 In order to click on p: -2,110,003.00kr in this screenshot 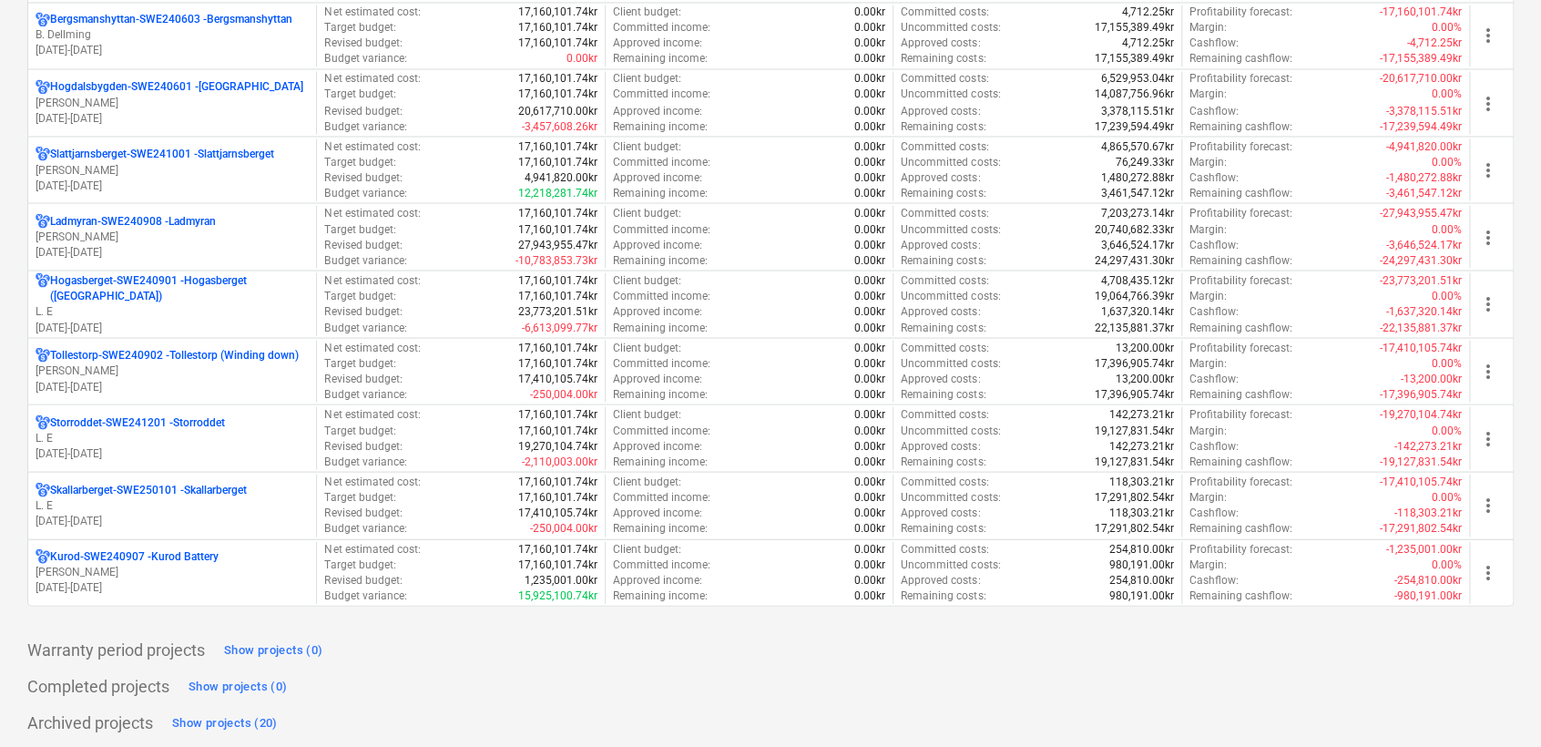, I will do `click(559, 461)`.